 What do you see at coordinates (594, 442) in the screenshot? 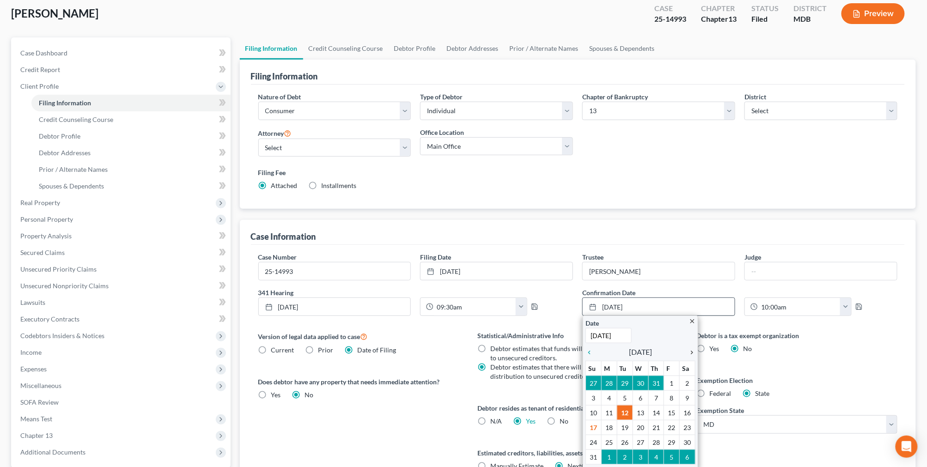
I see `td: 24` at bounding box center [594, 442].